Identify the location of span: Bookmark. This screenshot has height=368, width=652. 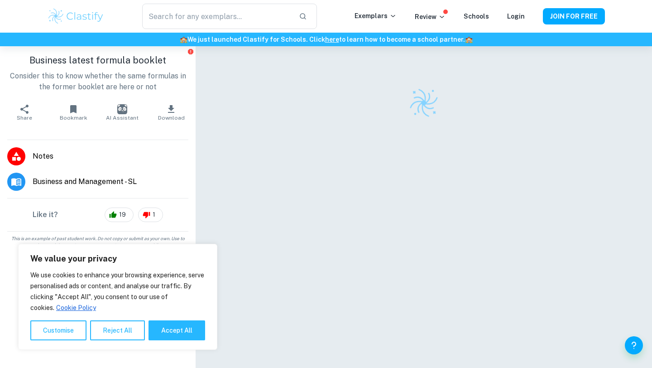
(73, 118).